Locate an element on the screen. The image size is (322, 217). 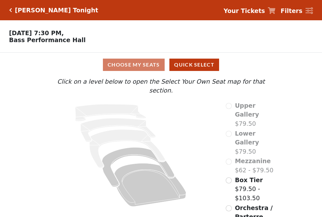
span: Lower Gallery is located at coordinates (247, 138).